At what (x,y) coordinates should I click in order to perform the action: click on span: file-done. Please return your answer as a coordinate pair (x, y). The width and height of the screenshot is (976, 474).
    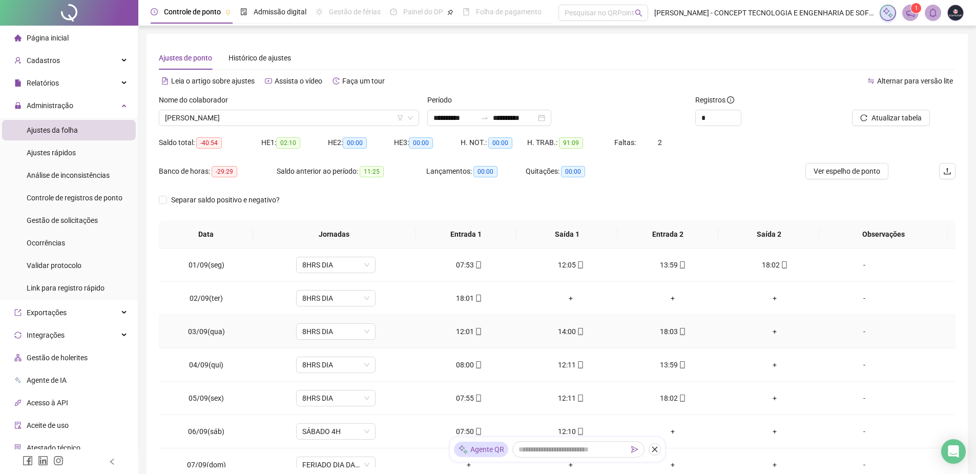
    Looking at the image, I should click on (244, 12).